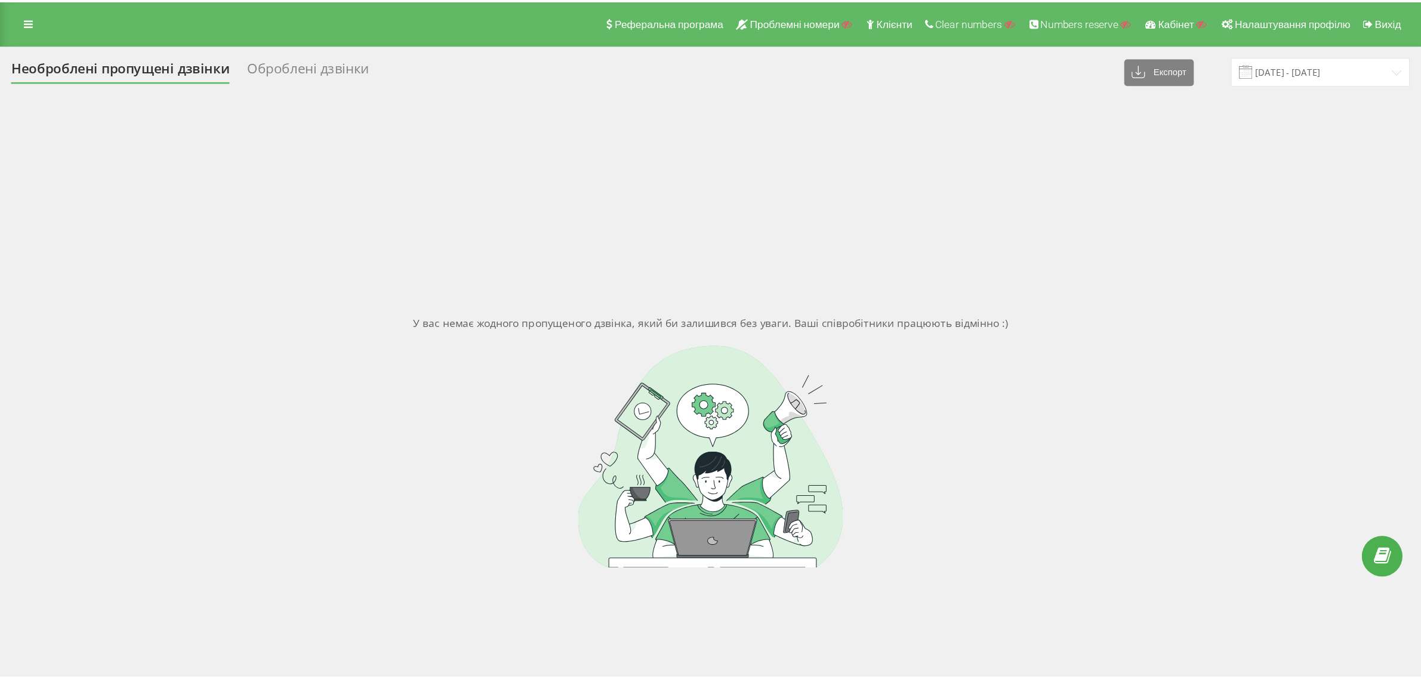  I want to click on span: Вихід, so click(1119, 18).